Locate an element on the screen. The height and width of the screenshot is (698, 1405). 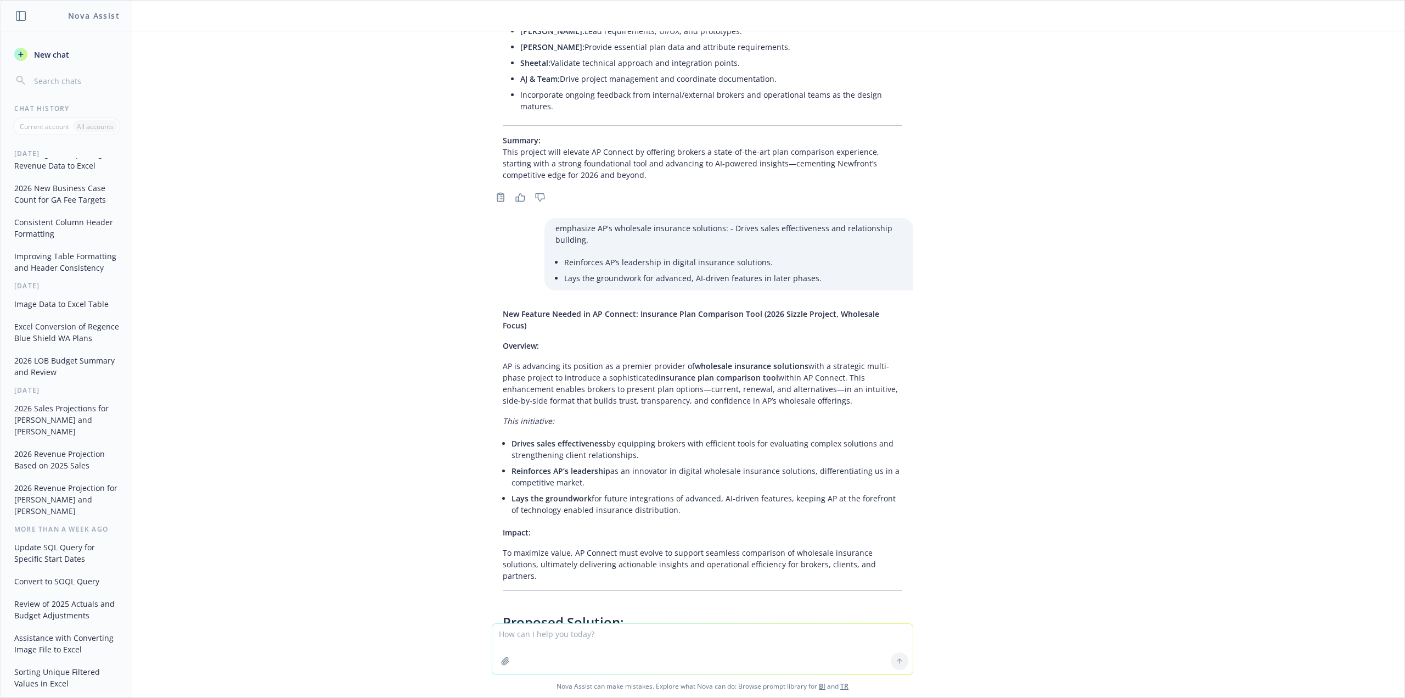
span: Impact: is located at coordinates (516, 532).